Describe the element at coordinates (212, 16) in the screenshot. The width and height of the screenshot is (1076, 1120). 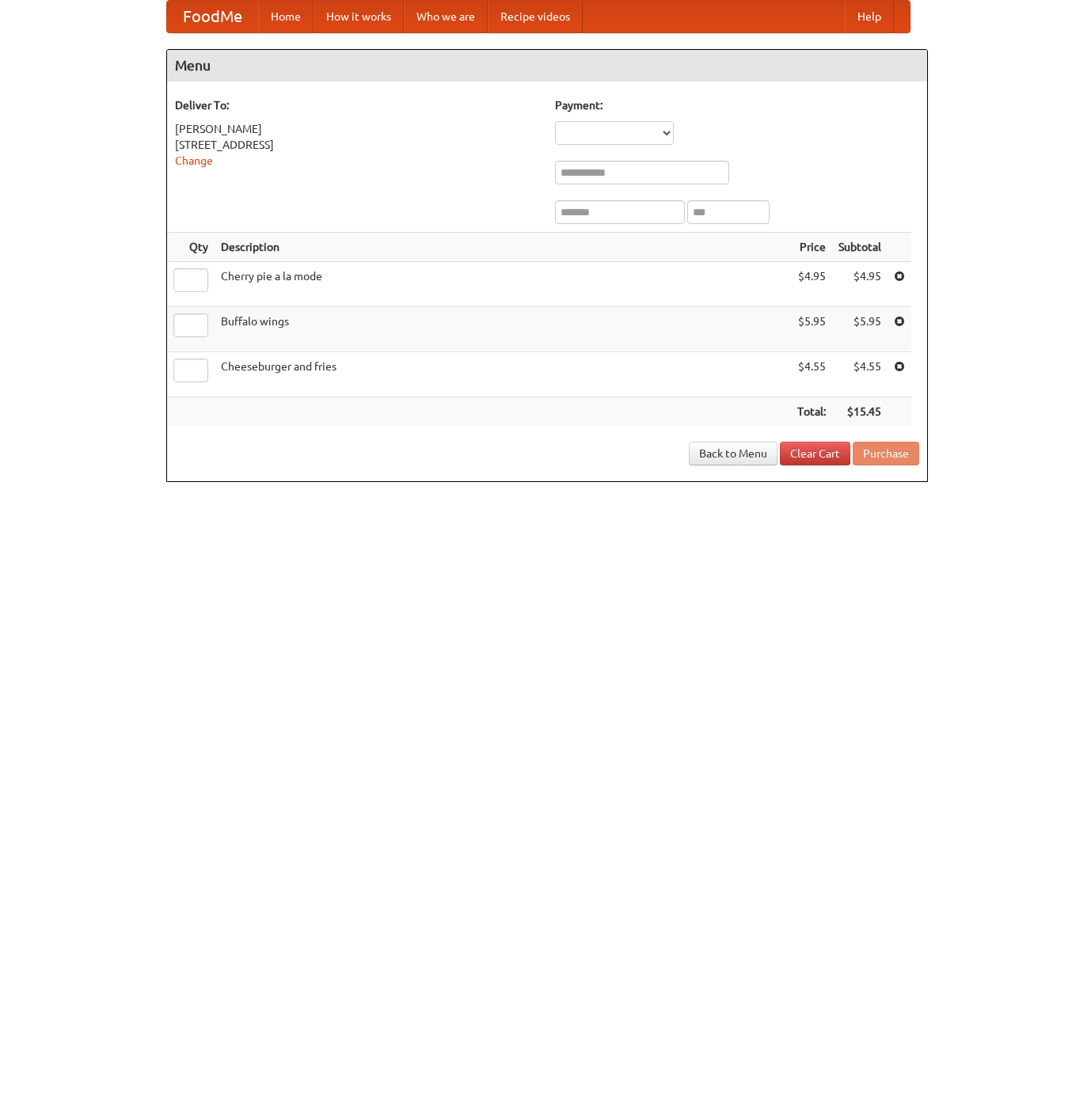
I see `a: FoodMe` at that location.